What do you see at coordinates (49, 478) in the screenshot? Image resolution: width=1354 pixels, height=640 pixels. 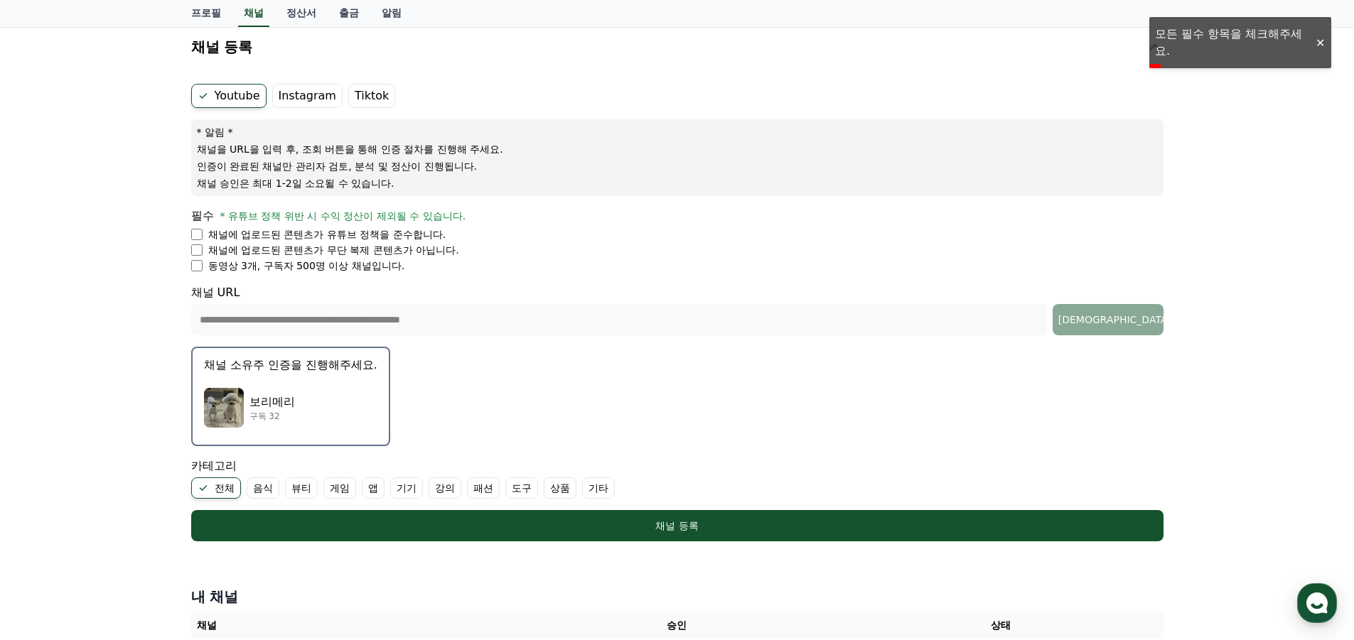 I see `span: 홈` at bounding box center [49, 478].